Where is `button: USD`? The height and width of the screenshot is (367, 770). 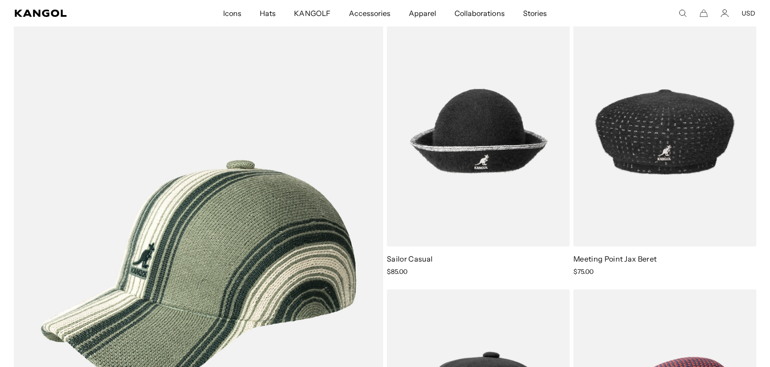
button: USD is located at coordinates (748, 13).